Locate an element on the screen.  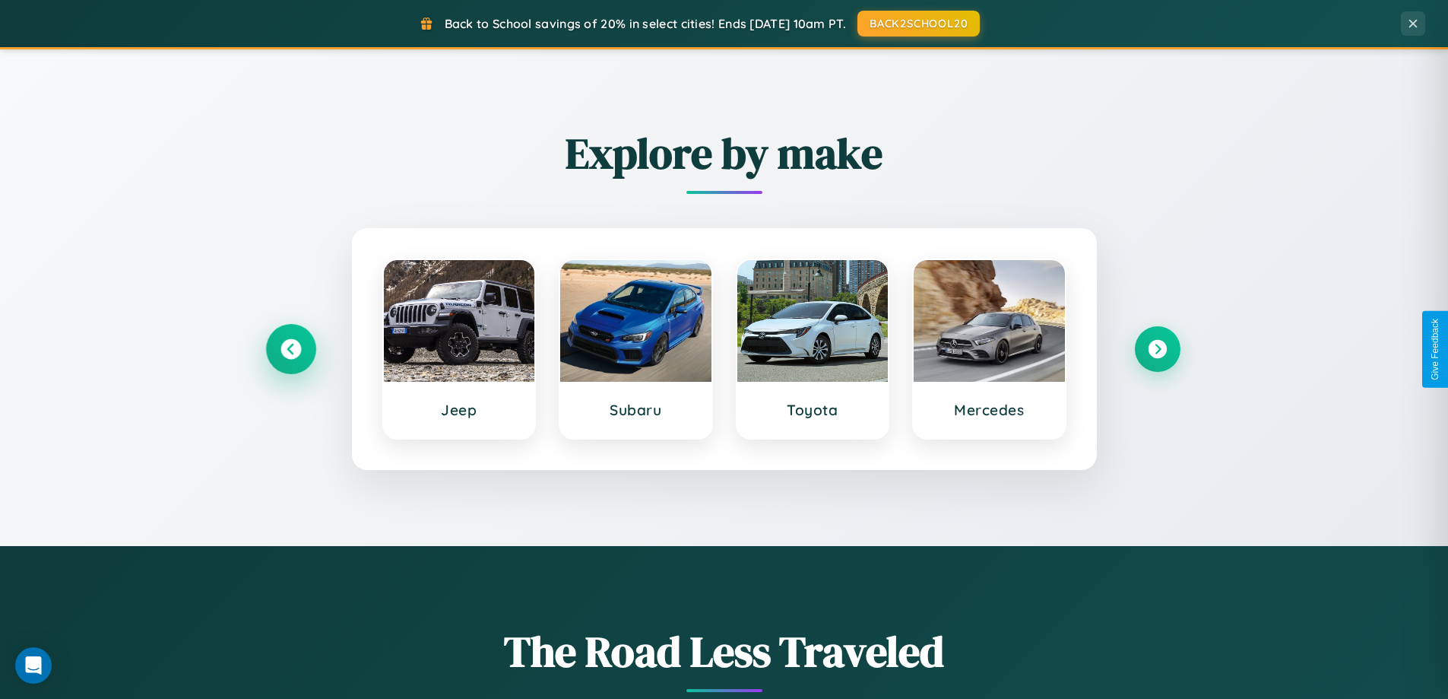
div: Give Feedback is located at coordinates (1435, 349).